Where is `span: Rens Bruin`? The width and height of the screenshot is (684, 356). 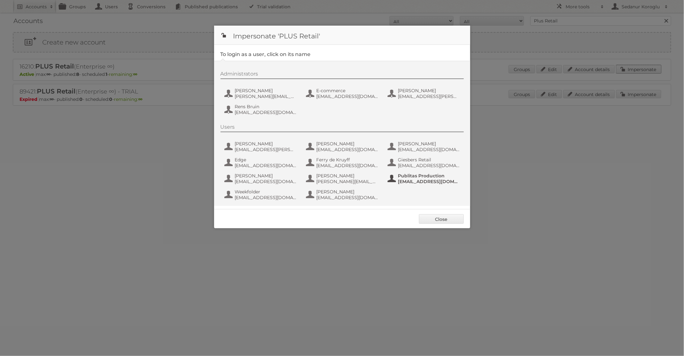
span: Rens Bruin is located at coordinates (266, 107).